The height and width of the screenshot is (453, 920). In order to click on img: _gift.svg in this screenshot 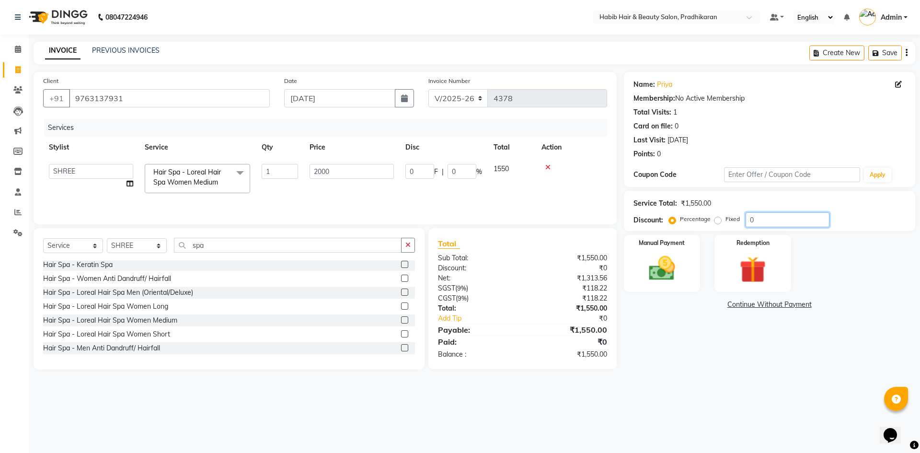, I will do `click(753, 269)`.